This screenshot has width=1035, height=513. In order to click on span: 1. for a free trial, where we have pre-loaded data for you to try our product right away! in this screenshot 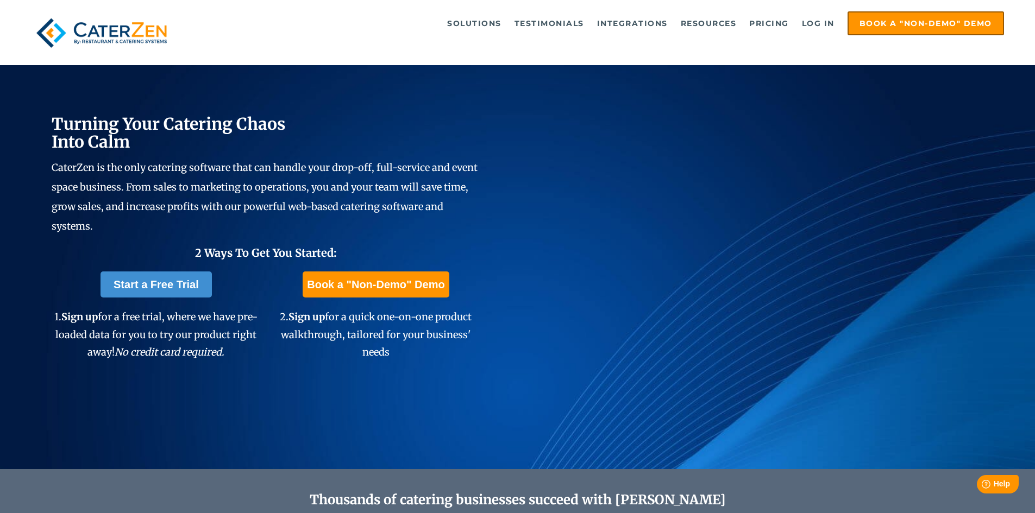, I will do `click(156, 335)`.